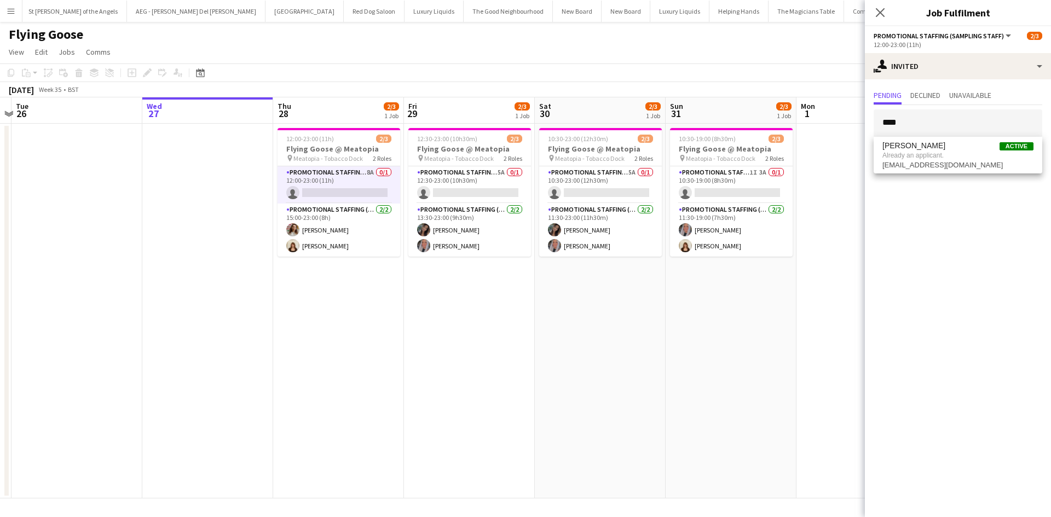 This screenshot has width=1051, height=517. What do you see at coordinates (600, 192) in the screenshot?
I see `div: 10:30-23:00 (12h30m)2/3Flying Goose @ Meatopia Meatopia - Tobacco Dock2 RolesPromotional Staffing...` at bounding box center [600, 192].